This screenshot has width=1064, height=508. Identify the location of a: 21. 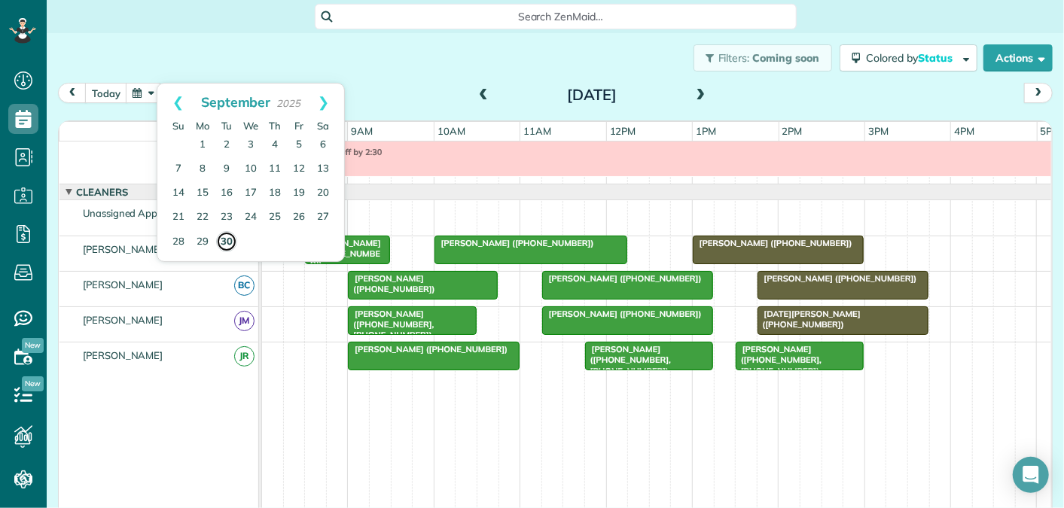
(178, 218).